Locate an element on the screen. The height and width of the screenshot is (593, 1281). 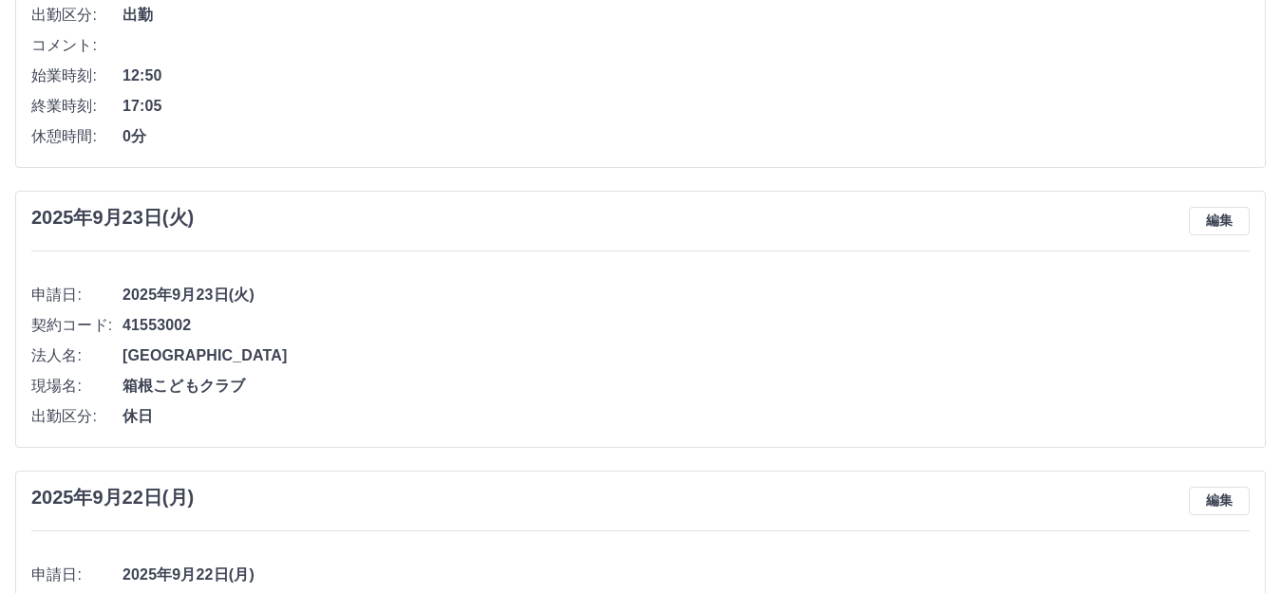
span: 休憩時間: is located at coordinates (77, 137).